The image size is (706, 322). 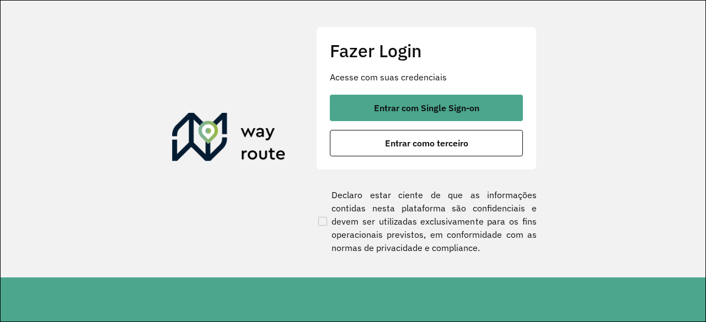 What do you see at coordinates (426, 77) in the screenshot?
I see `p: Acesse com suas credenciais` at bounding box center [426, 77].